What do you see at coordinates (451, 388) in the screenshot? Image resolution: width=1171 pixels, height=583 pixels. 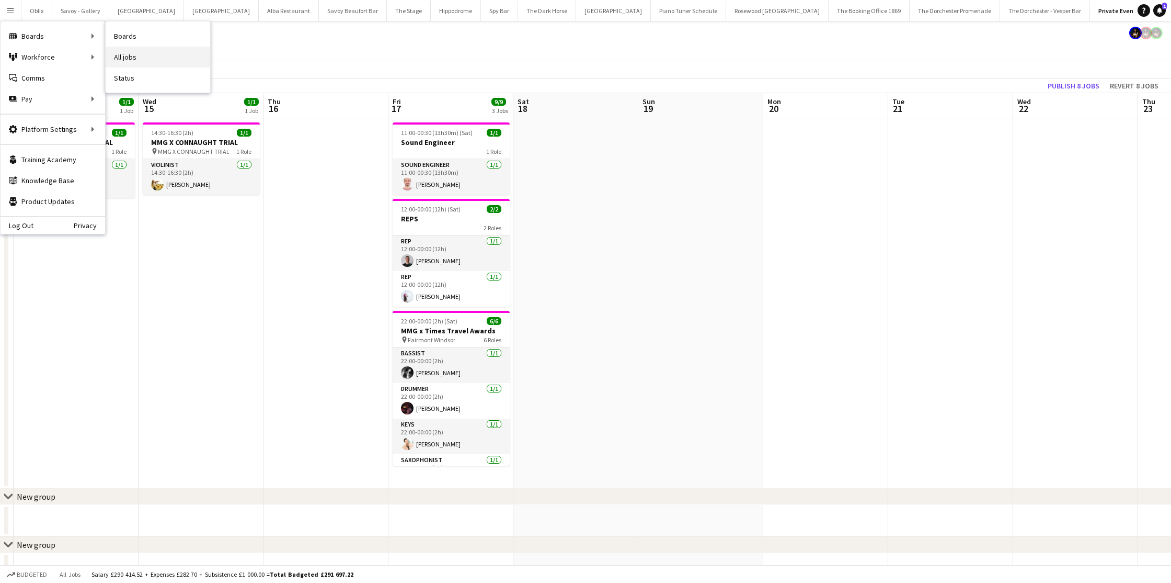 I see `div: 22:00-00:00 (2h) (Sat)6/6MMG x Times Travel Awards Fairmont Windsor6 RolesBassist1/122:00-00:00 (...` at bounding box center [451, 388].